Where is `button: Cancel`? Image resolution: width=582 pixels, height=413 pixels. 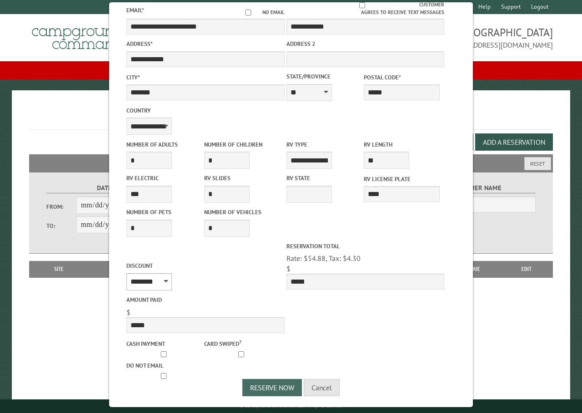 button: Cancel is located at coordinates (321, 388).